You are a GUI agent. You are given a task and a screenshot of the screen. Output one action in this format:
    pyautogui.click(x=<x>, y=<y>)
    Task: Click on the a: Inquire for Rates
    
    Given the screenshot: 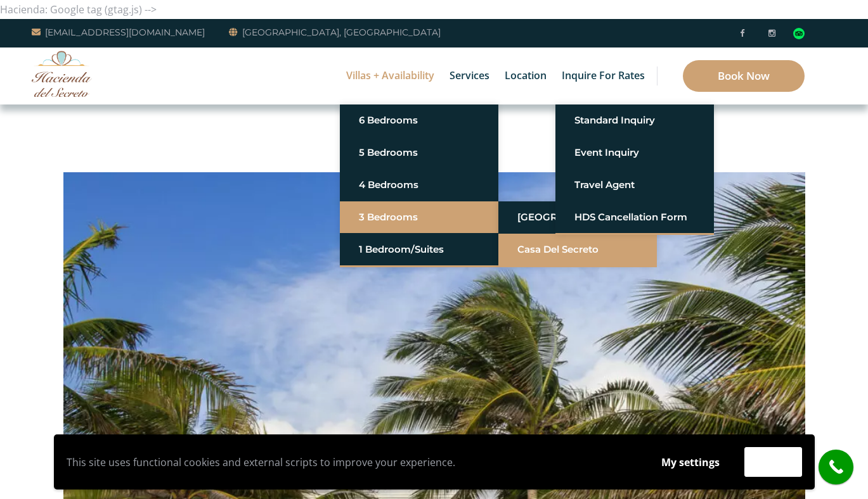 What is the action you would take?
    pyautogui.click(x=603, y=76)
    